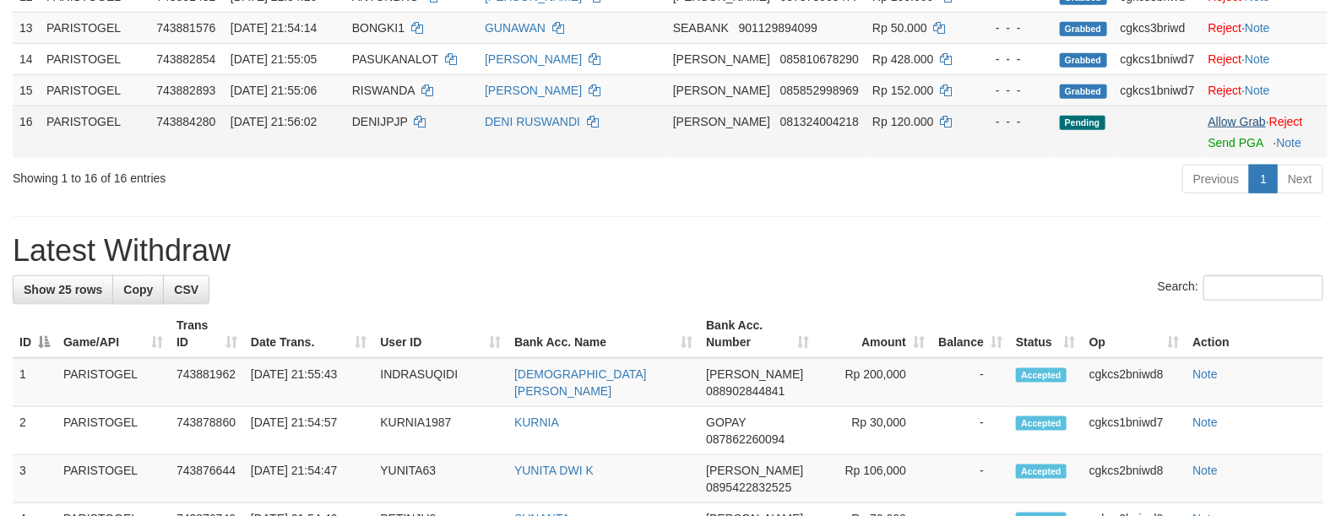 Image resolution: width=1336 pixels, height=516 pixels. Describe the element at coordinates (873, 479) in the screenshot. I see `td: Rp 106,000` at that location.